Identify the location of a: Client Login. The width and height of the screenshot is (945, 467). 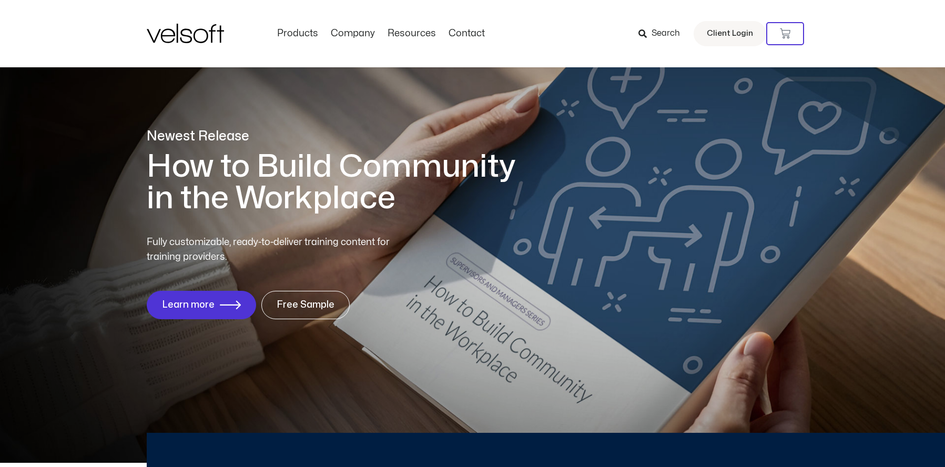
(730, 34).